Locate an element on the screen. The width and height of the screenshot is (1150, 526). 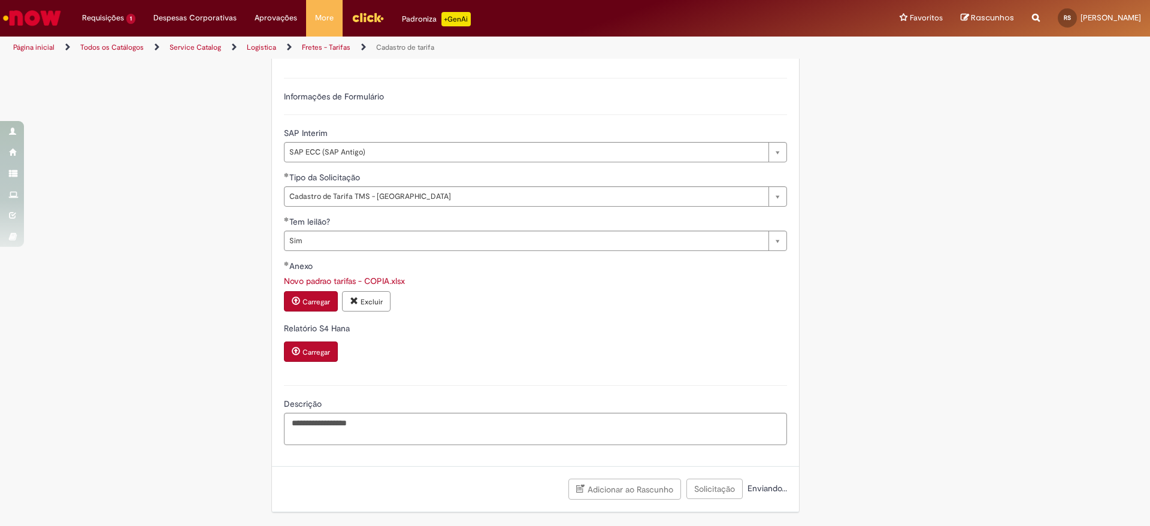
span: Rascunhos is located at coordinates (992, 17).